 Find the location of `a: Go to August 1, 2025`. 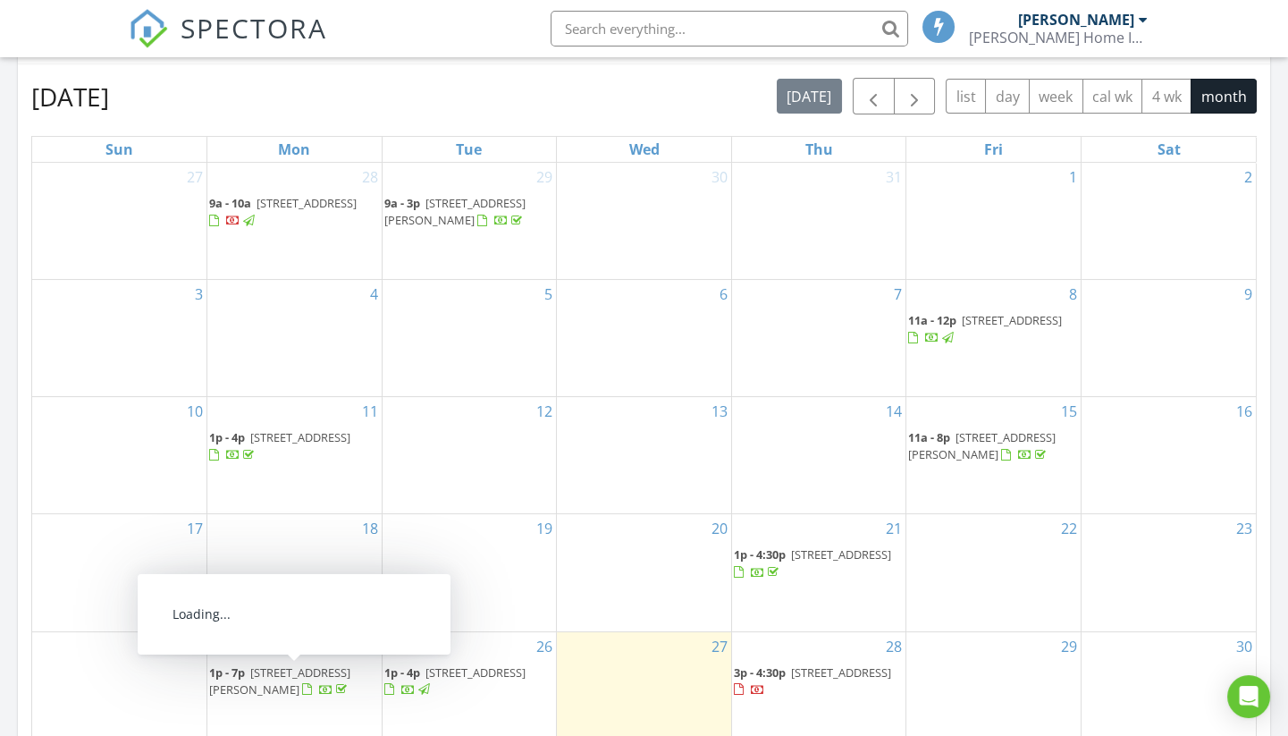

a: Go to August 1, 2025 is located at coordinates (1073, 177).